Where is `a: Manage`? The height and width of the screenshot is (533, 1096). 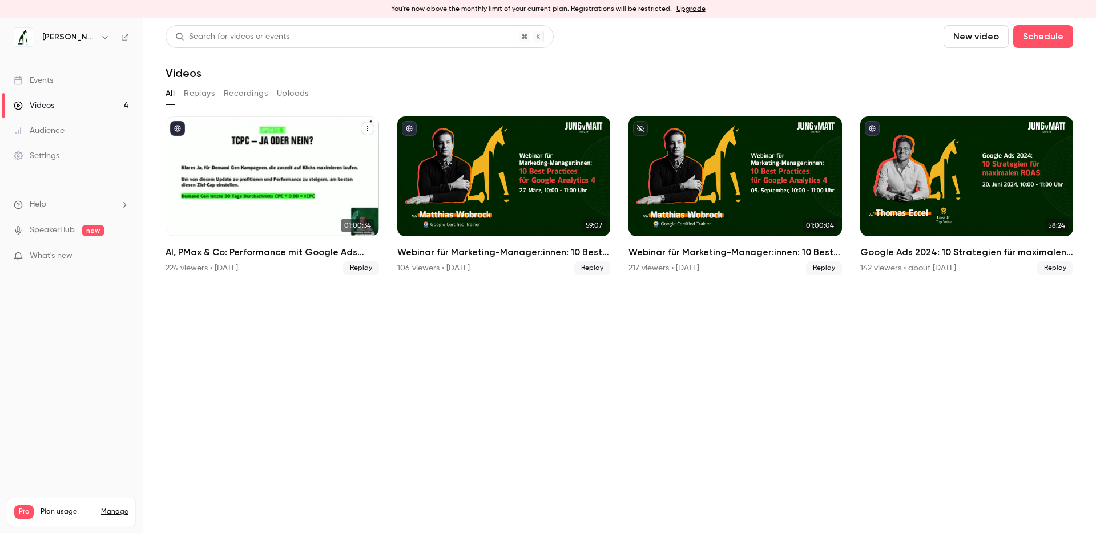 a: Manage is located at coordinates (115, 512).